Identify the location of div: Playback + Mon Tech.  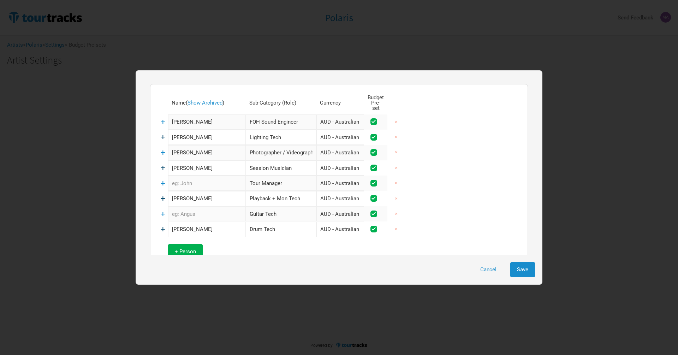
(281, 198).